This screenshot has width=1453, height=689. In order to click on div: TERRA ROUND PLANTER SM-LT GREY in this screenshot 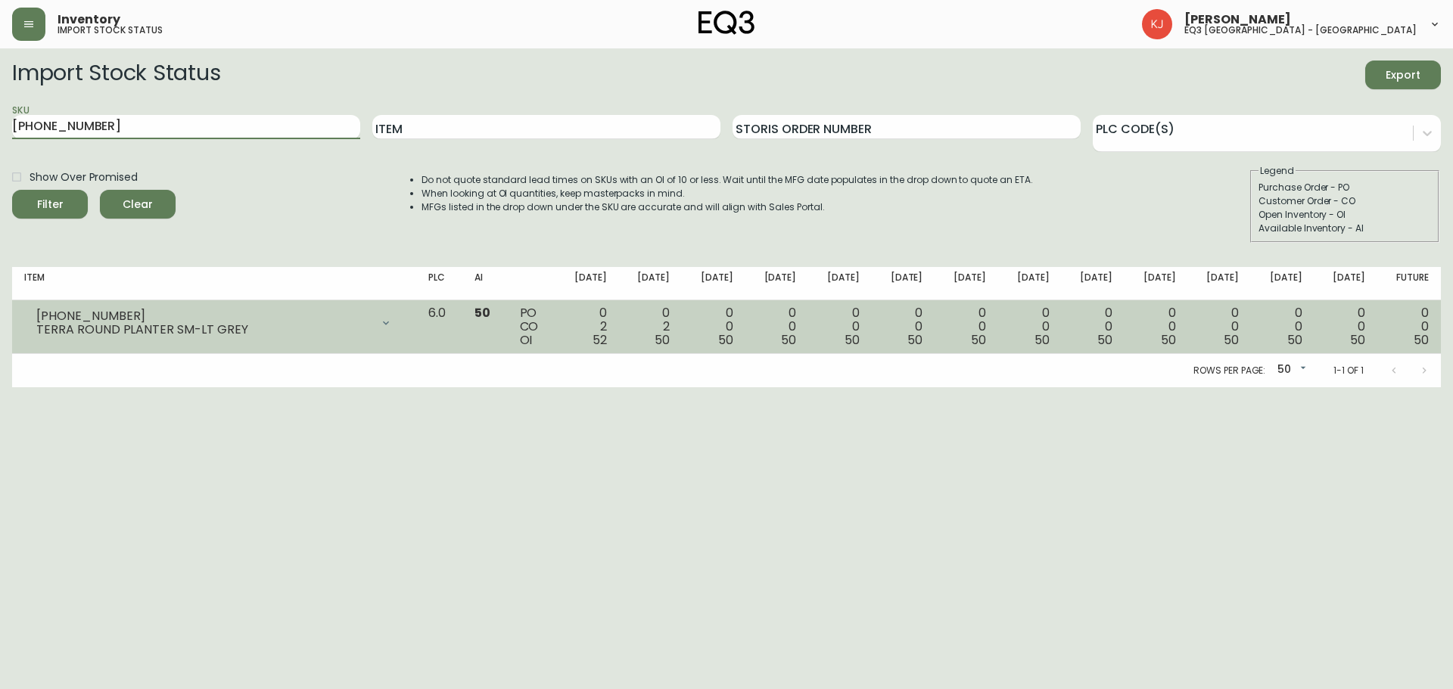, I will do `click(204, 330)`.